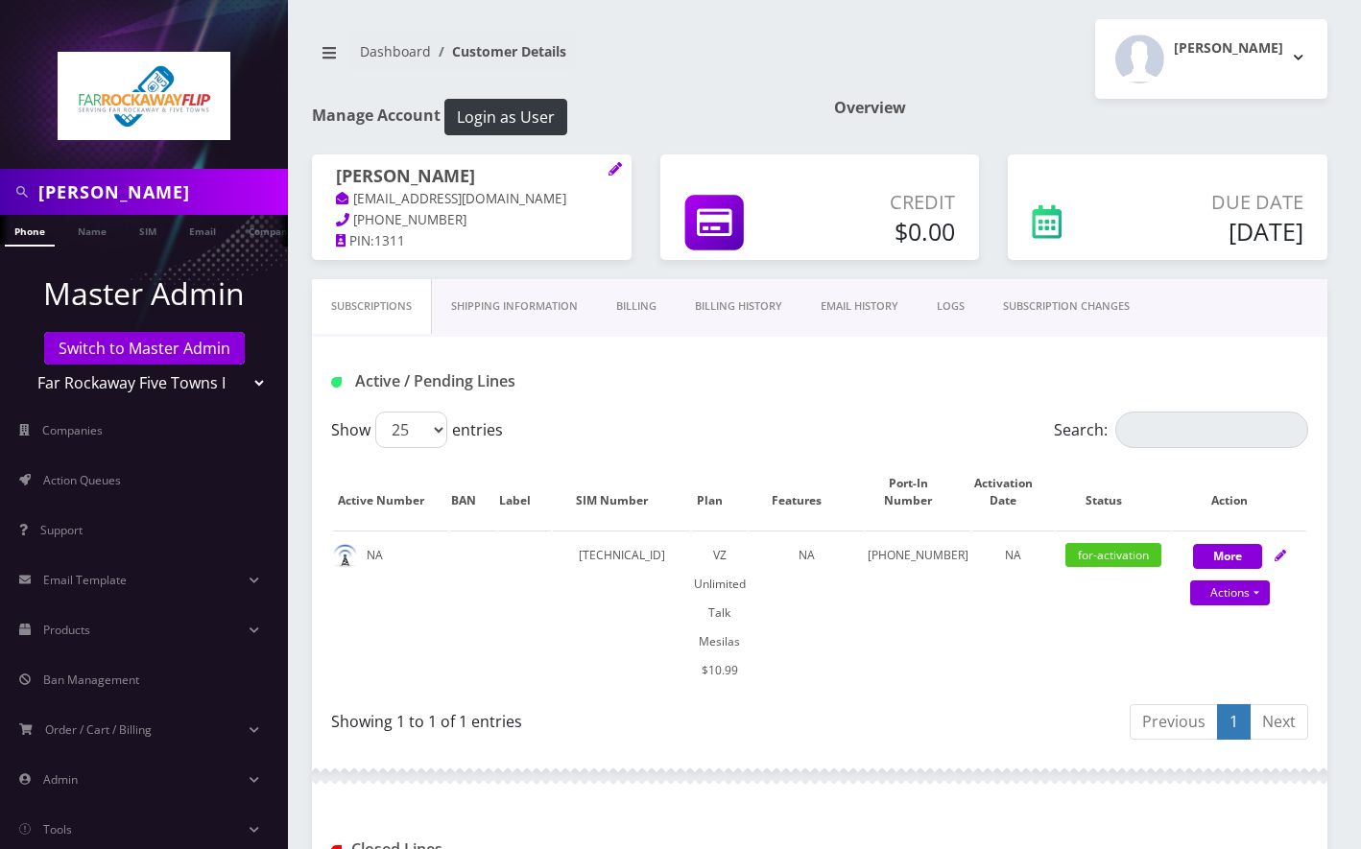 This screenshot has height=849, width=1361. Describe the element at coordinates (806, 492) in the screenshot. I see `th: Features: activate to sort column ascending` at that location.